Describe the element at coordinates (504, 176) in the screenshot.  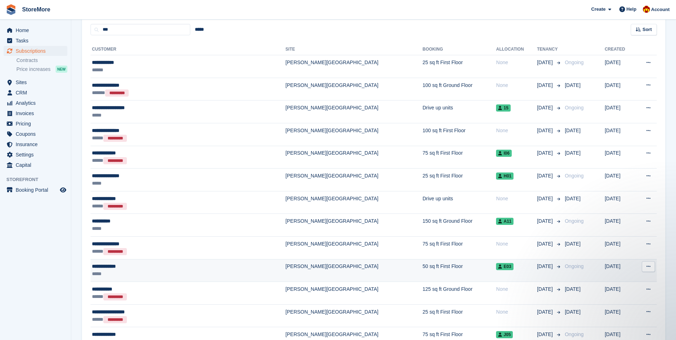
I see `span: H01` at that location.